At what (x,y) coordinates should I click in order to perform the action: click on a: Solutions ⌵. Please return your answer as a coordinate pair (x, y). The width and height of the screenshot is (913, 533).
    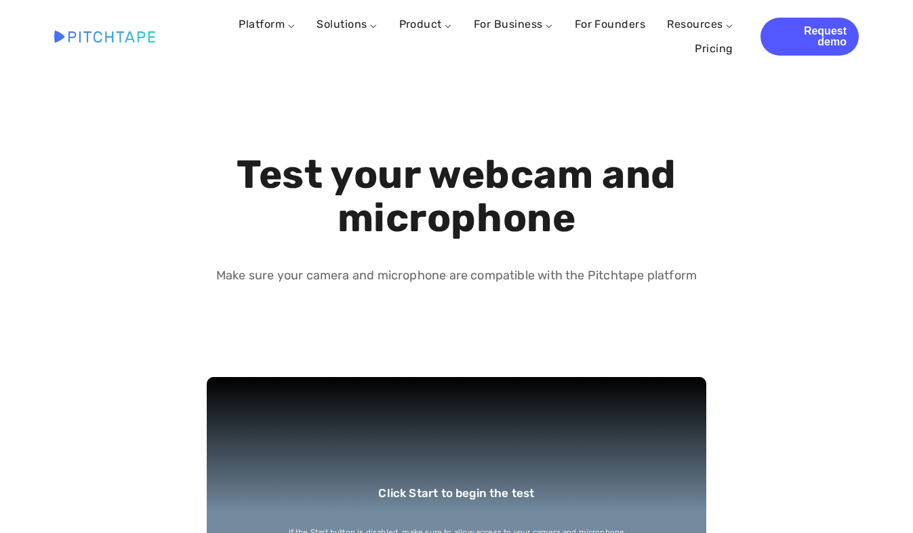
    Looking at the image, I should click on (347, 24).